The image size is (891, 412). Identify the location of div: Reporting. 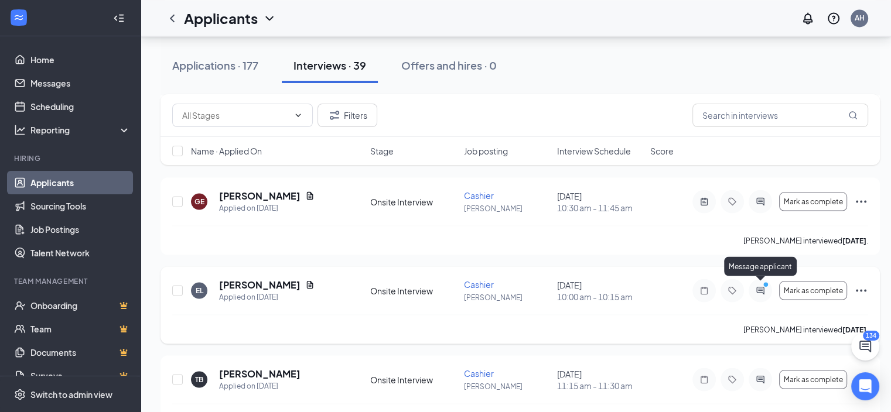
(81, 130).